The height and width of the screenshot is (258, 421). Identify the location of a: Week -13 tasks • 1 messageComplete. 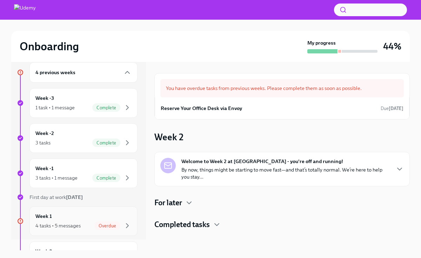
(77, 173).